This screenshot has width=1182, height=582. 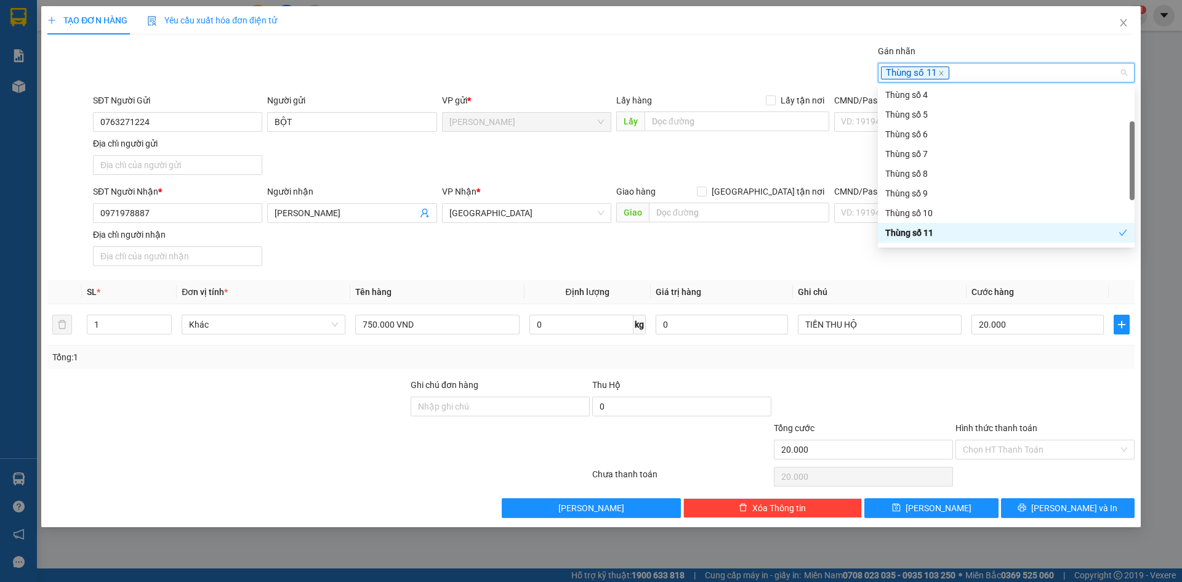 What do you see at coordinates (437, 324) in the screenshot?
I see `input: VD: Bàn, Ghế` at bounding box center [437, 324].